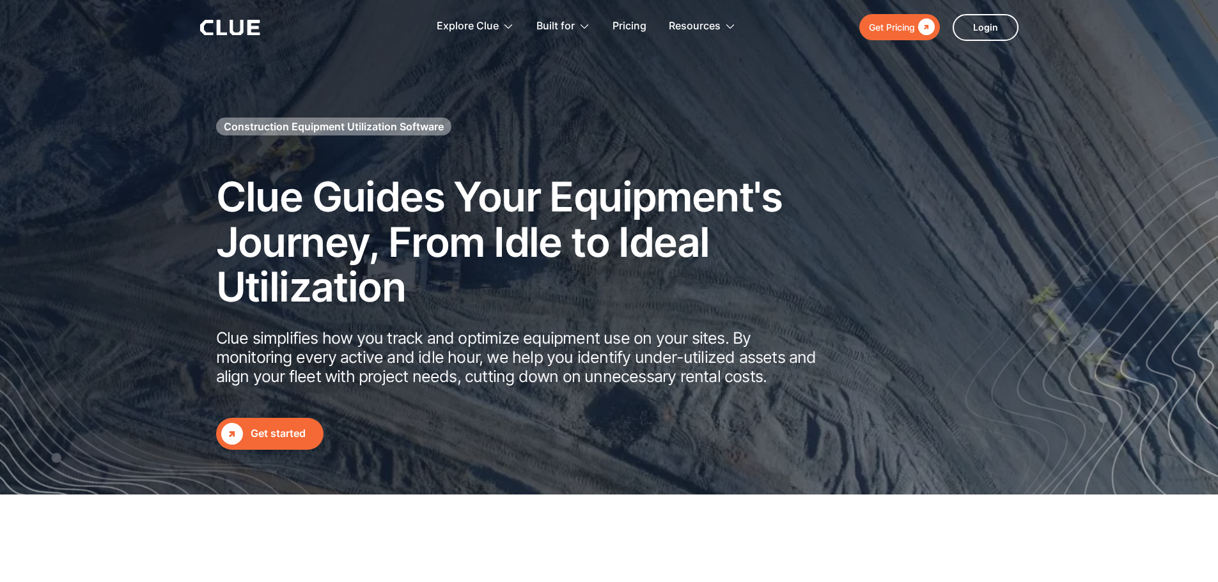 Image resolution: width=1218 pixels, height=582 pixels. I want to click on p: Clue simplifies how you track and optimize equipment use on your sites. By monitoring every activ..., so click(520, 357).